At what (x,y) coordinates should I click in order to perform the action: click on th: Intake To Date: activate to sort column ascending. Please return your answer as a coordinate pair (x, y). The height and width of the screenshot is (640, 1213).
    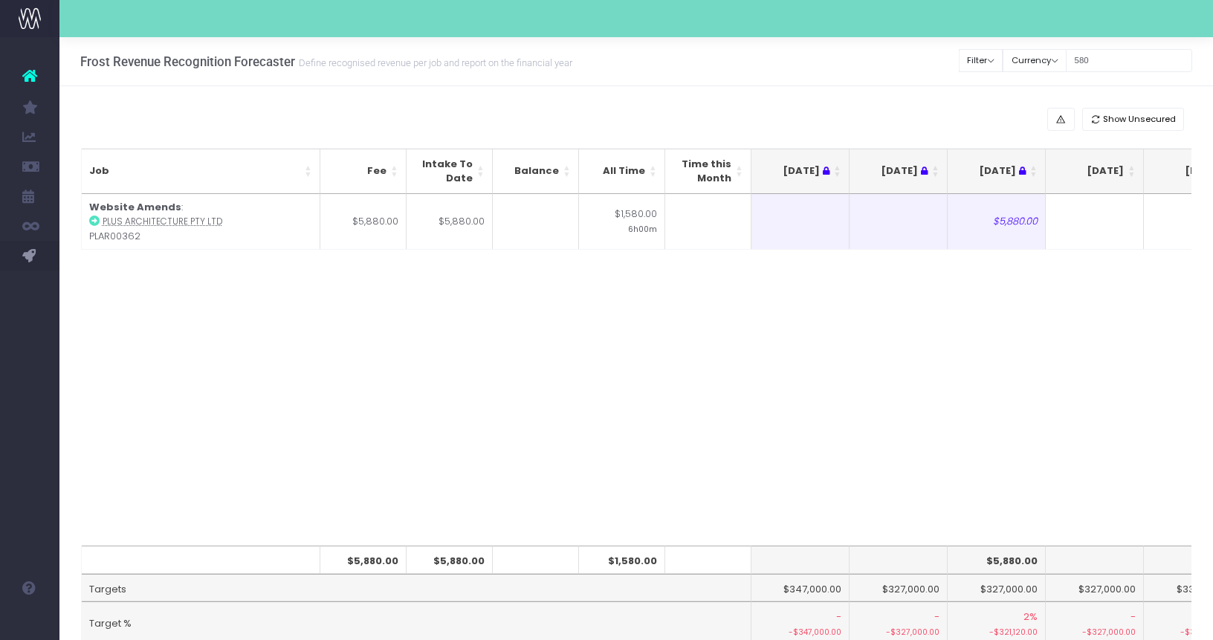
    Looking at the image, I should click on (449, 171).